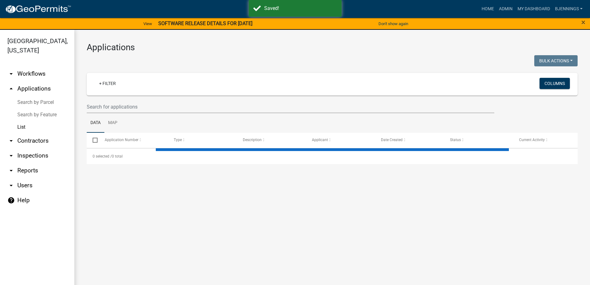  Describe the element at coordinates (113, 123) in the screenshot. I see `a: Map` at that location.